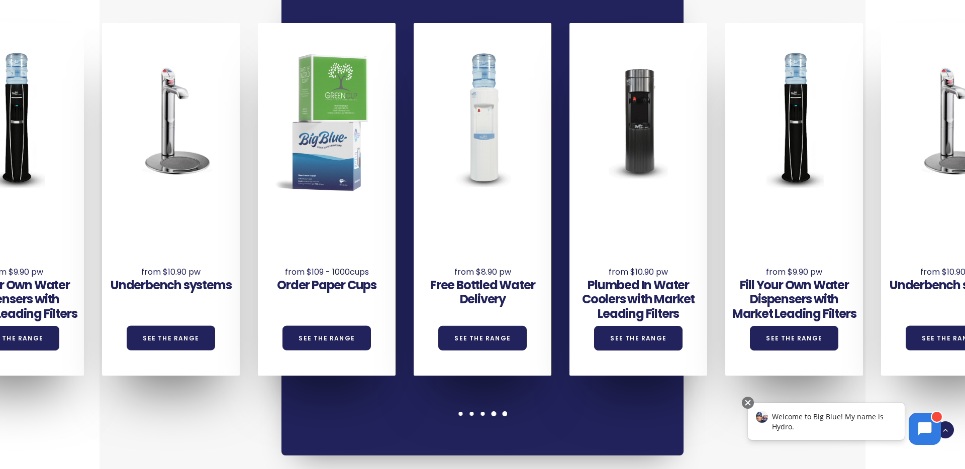 The image size is (965, 469). What do you see at coordinates (171, 285) in the screenshot?
I see `a: Underbench systems` at bounding box center [171, 285].